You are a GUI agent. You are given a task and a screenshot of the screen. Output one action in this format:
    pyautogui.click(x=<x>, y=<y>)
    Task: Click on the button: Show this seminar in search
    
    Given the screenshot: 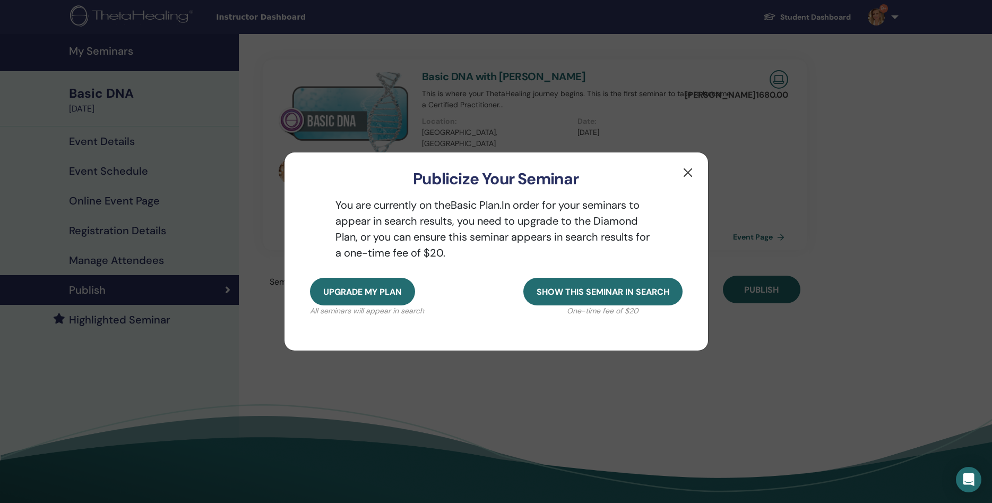 What is the action you would take?
    pyautogui.click(x=603, y=291)
    